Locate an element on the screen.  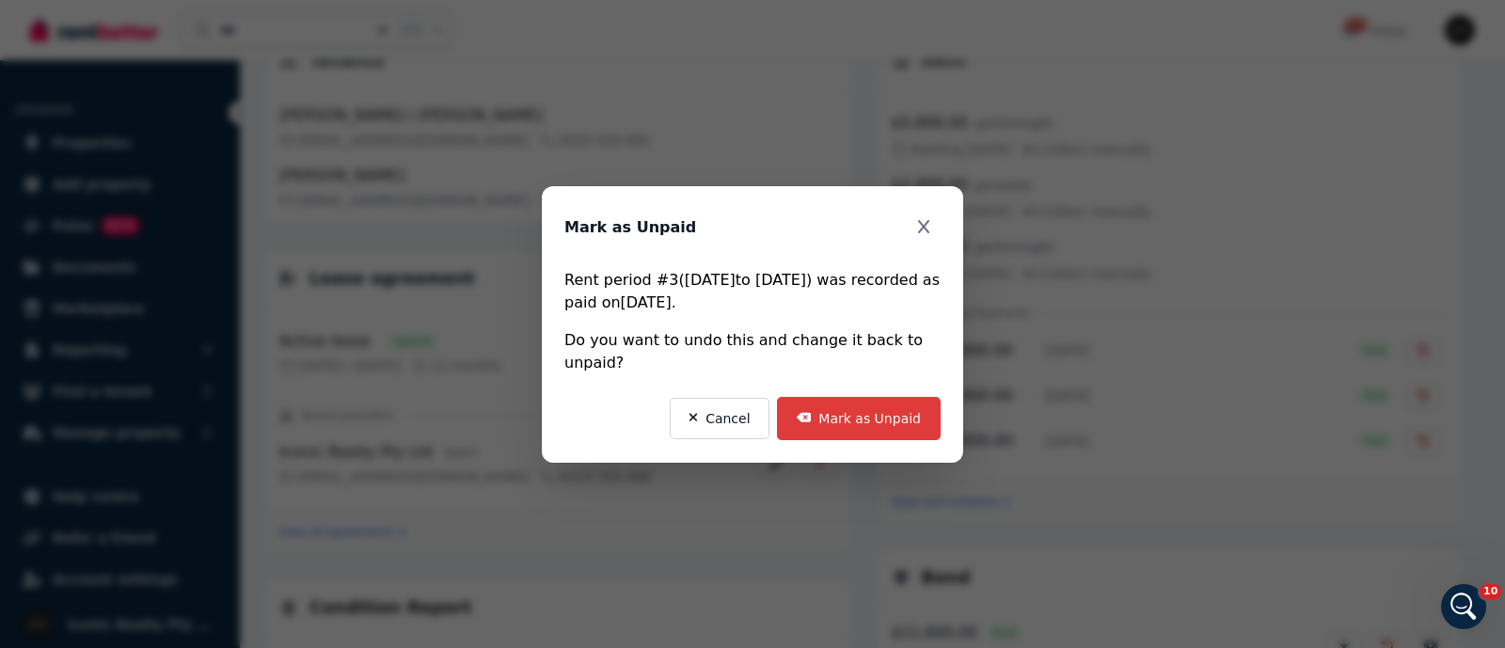
span: 10 is located at coordinates (1490, 592).